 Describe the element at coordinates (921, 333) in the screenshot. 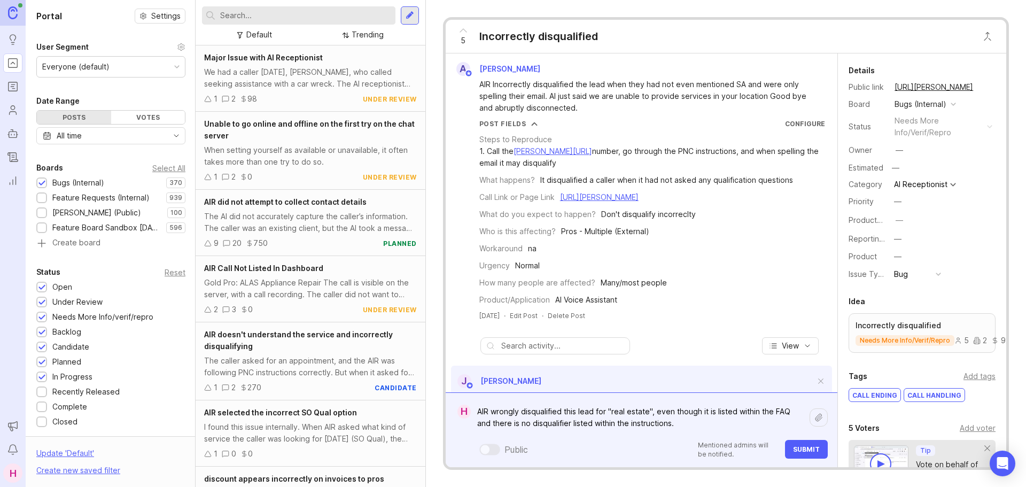

I see `a: Incorrectly disqualifiedneeds more info/verif/repro52923` at that location.